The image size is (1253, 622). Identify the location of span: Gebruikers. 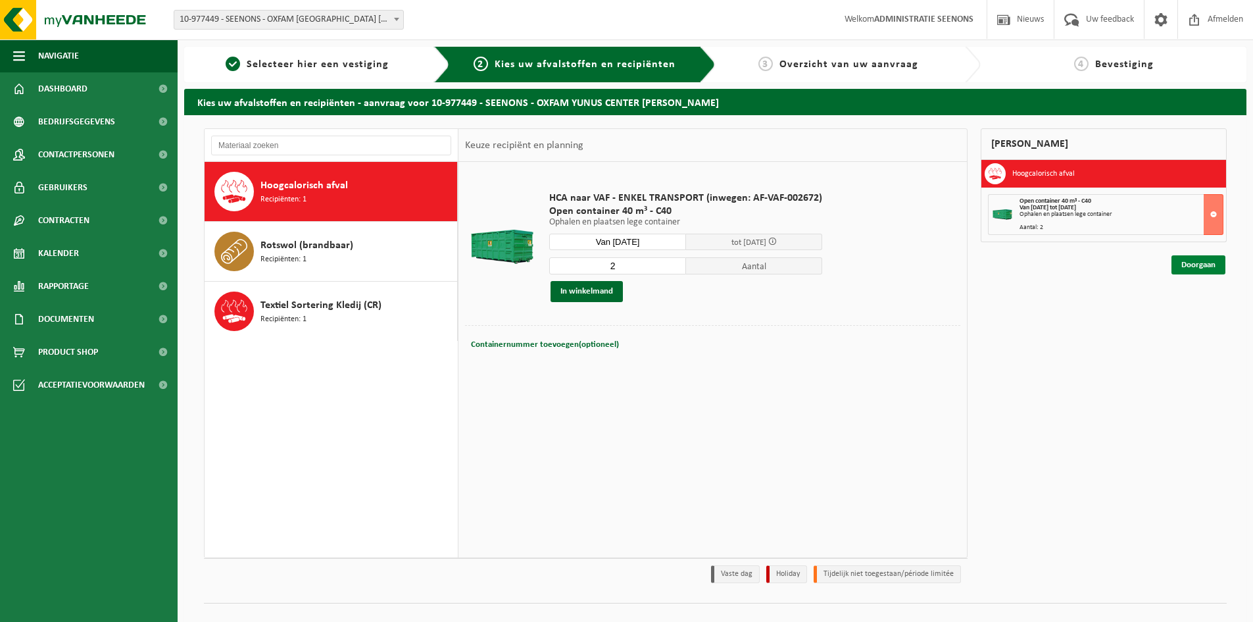
(63, 188).